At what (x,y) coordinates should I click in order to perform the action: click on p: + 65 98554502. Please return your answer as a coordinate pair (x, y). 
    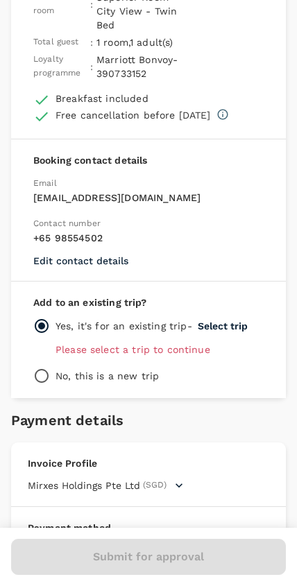
    Looking at the image, I should click on (148, 238).